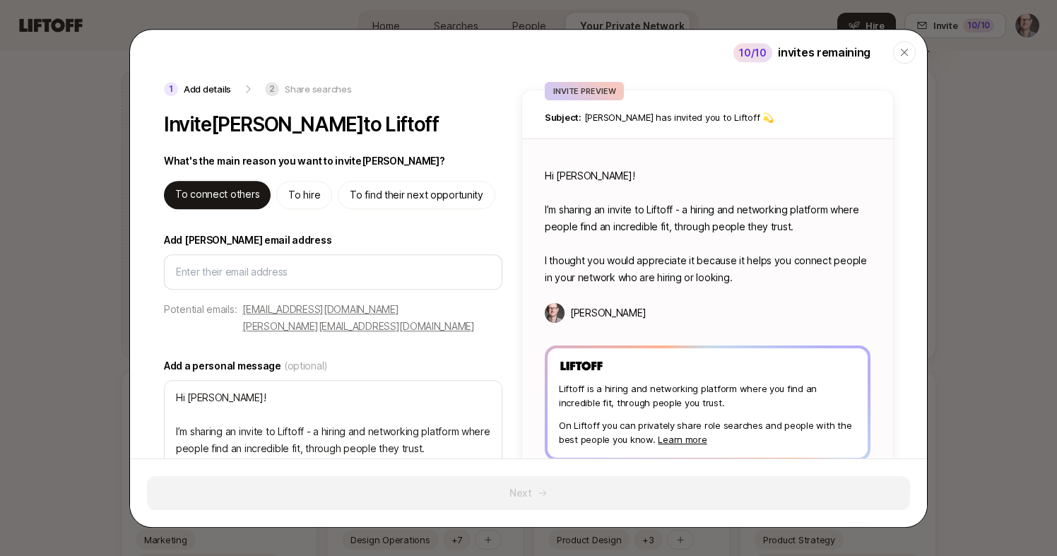 The image size is (1057, 556). Describe the element at coordinates (306, 366) in the screenshot. I see `span: (optional)` at that location.